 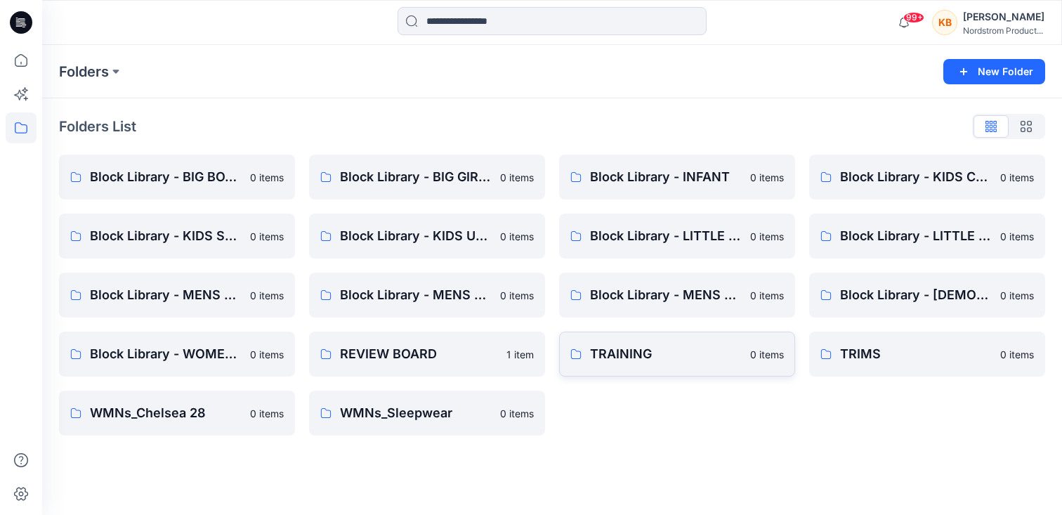 What do you see at coordinates (994, 72) in the screenshot?
I see `button: New Folder` at bounding box center [994, 72].